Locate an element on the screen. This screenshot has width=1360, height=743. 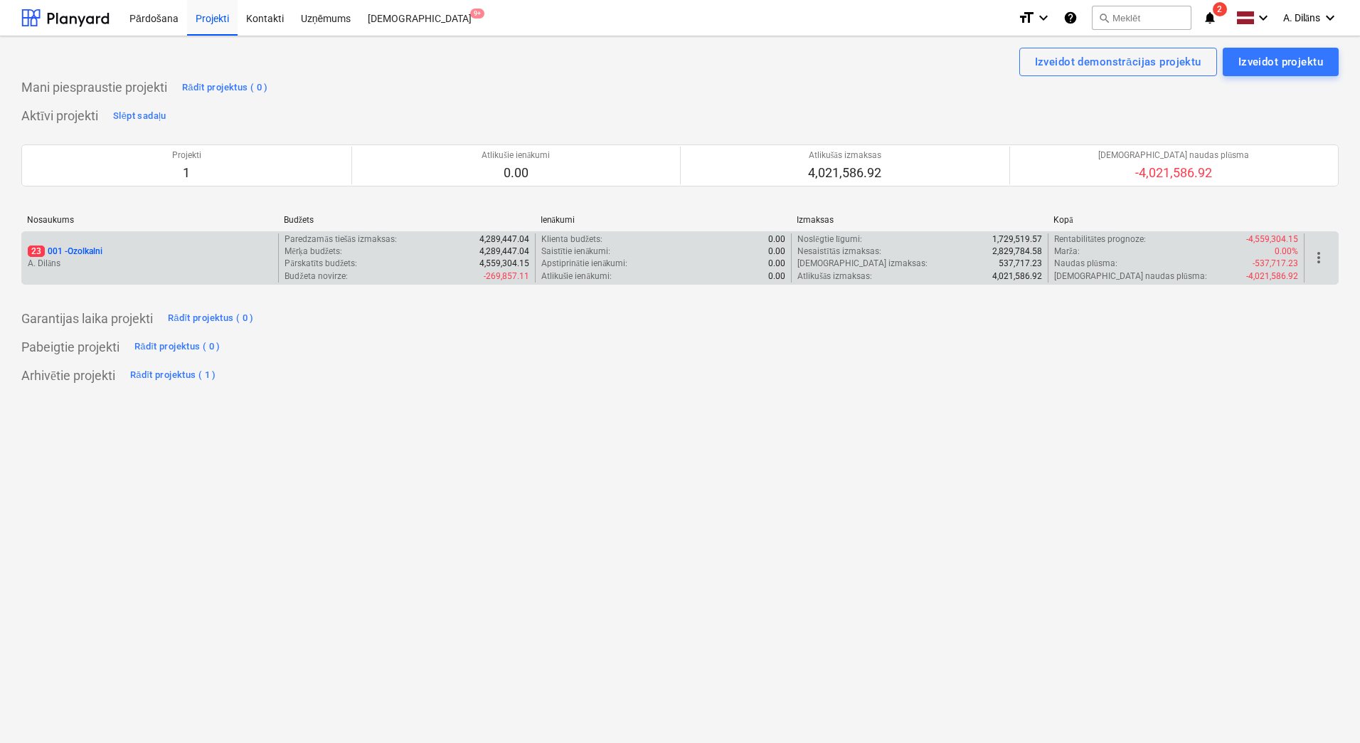
span: 2 is located at coordinates (1220, 9).